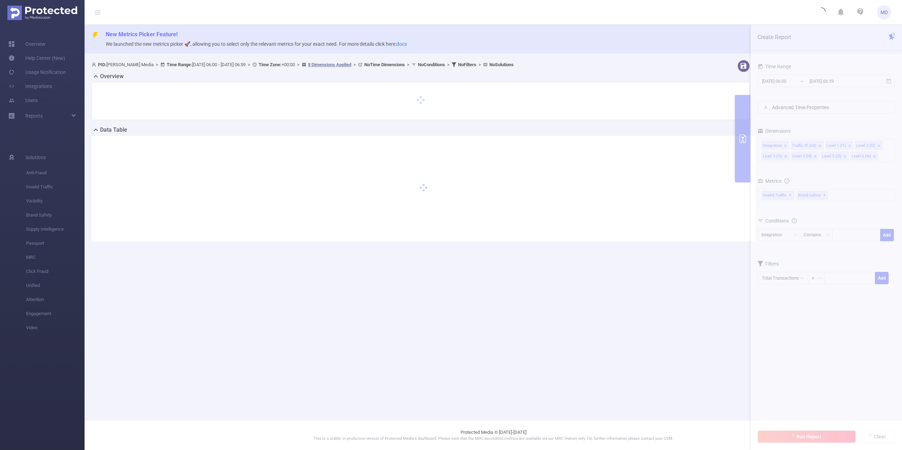 Image resolution: width=902 pixels, height=450 pixels. Describe the element at coordinates (884, 12) in the screenshot. I see `span: MD` at that location.